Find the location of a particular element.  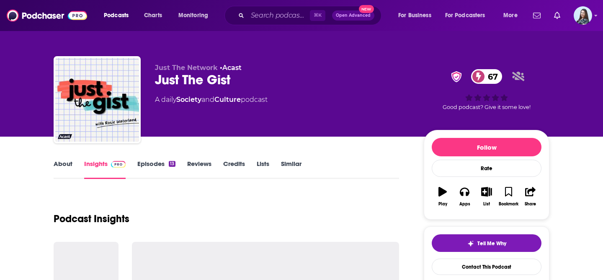

img: tell me why sparkle is located at coordinates (471, 243).